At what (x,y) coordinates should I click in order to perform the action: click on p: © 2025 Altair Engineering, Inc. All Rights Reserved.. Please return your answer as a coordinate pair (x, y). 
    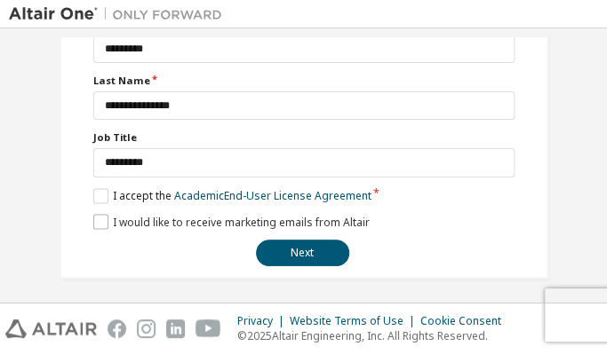
    Looking at the image, I should click on (374, 336).